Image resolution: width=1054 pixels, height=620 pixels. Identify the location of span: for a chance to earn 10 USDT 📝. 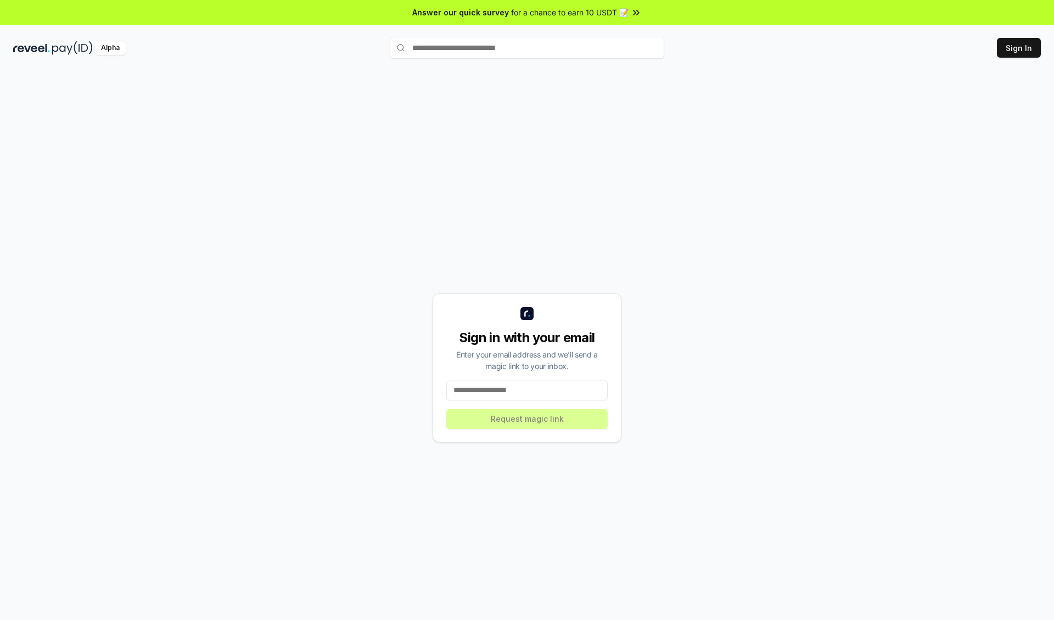
(570, 12).